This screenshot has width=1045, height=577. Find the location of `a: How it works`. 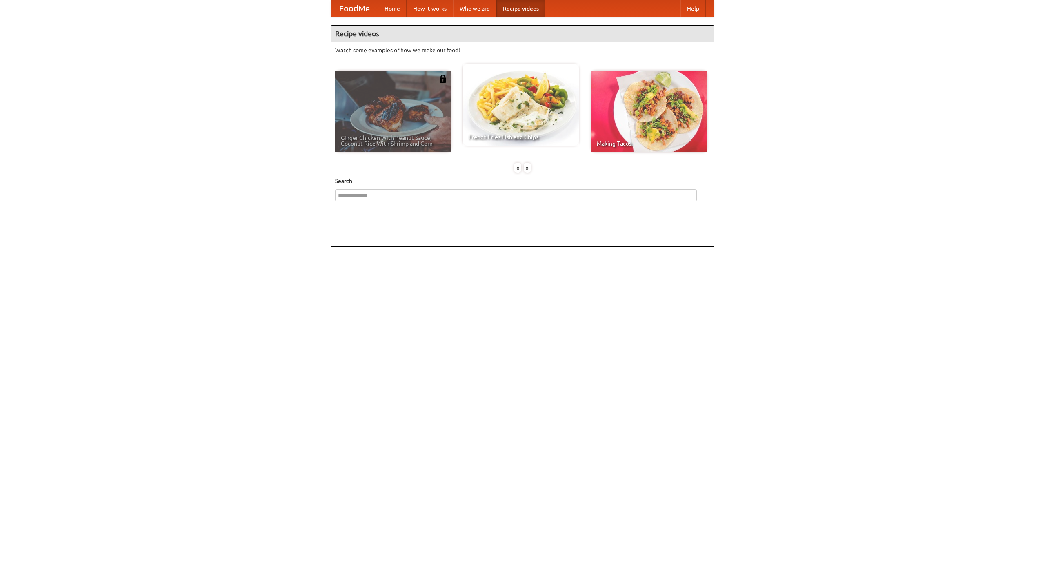

a: How it works is located at coordinates (430, 9).